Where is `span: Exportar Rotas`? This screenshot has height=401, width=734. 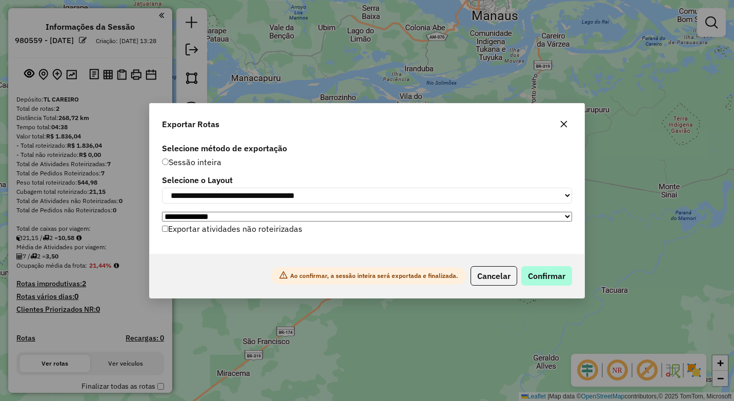 span: Exportar Rotas is located at coordinates (191, 124).